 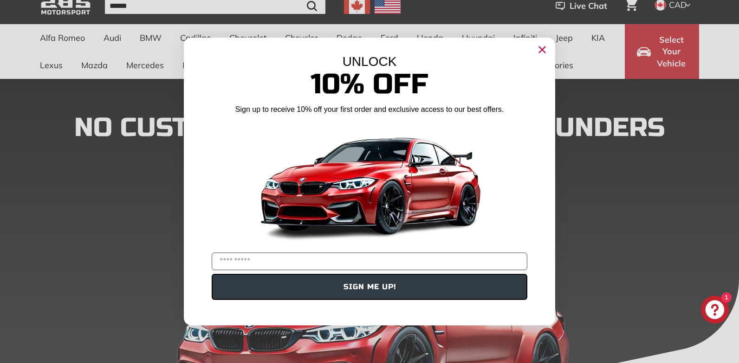 What do you see at coordinates (369, 183) in the screenshot?
I see `img: Banner showing BMW 4 Series Body kit` at bounding box center [369, 183].